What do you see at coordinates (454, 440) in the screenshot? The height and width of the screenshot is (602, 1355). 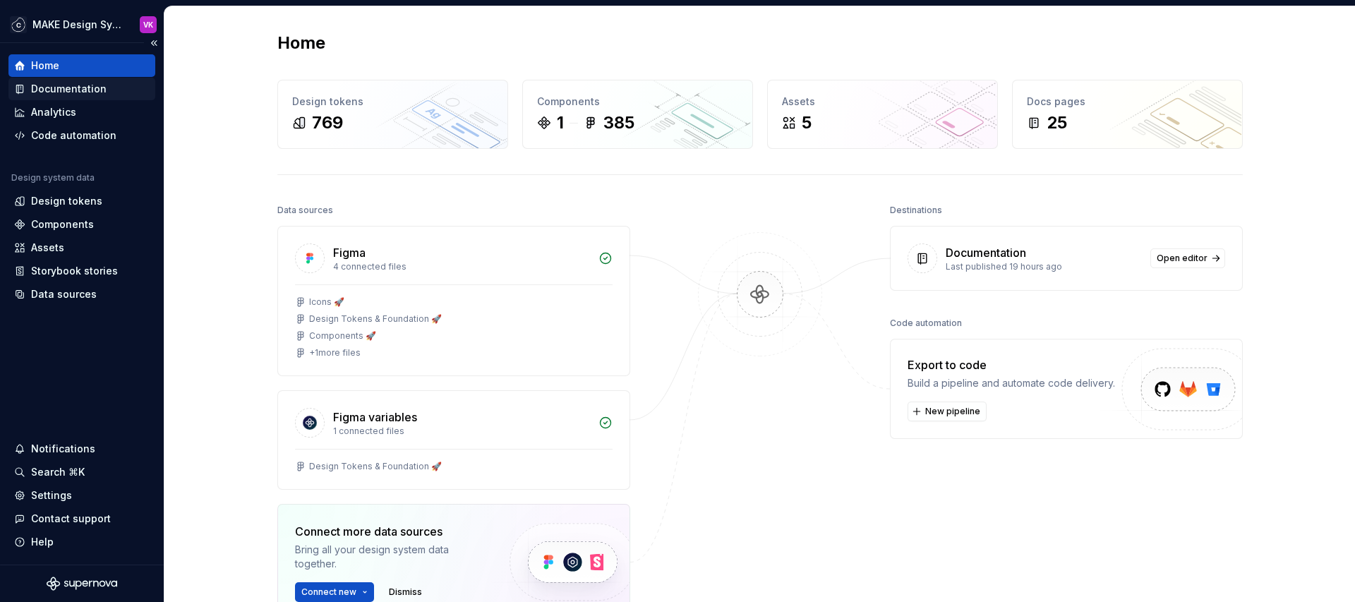 I see `a: Figma variables1 connected filesDesign Tokens & Foundation 🚀` at bounding box center [454, 440].